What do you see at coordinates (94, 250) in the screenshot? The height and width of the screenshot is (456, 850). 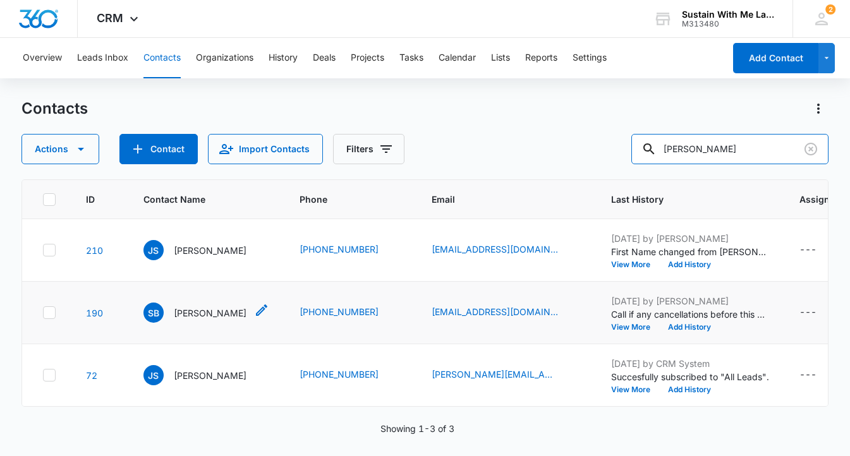 I see `a: Navigate to contact details page for Jill Susanne Cabeceiras` at bounding box center [94, 250].